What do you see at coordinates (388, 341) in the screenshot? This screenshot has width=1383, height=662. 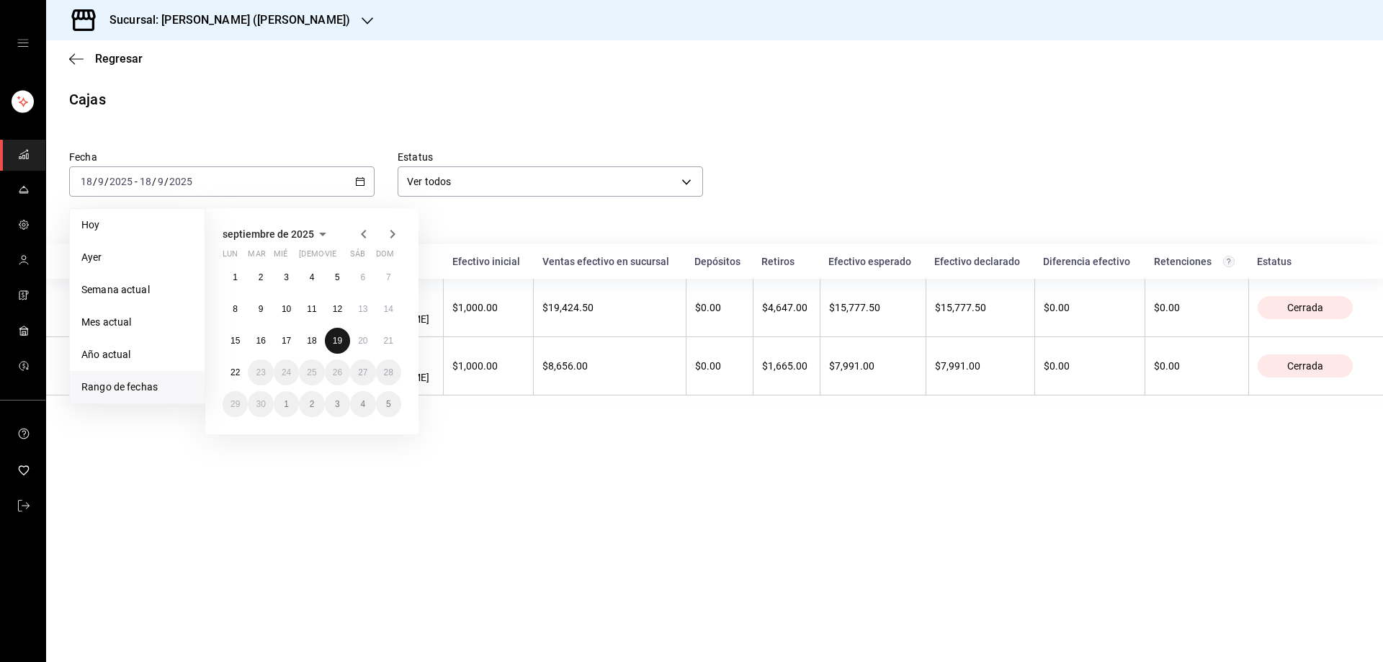 I see `abbr: 21 de septiembre de 2025` at bounding box center [388, 341].